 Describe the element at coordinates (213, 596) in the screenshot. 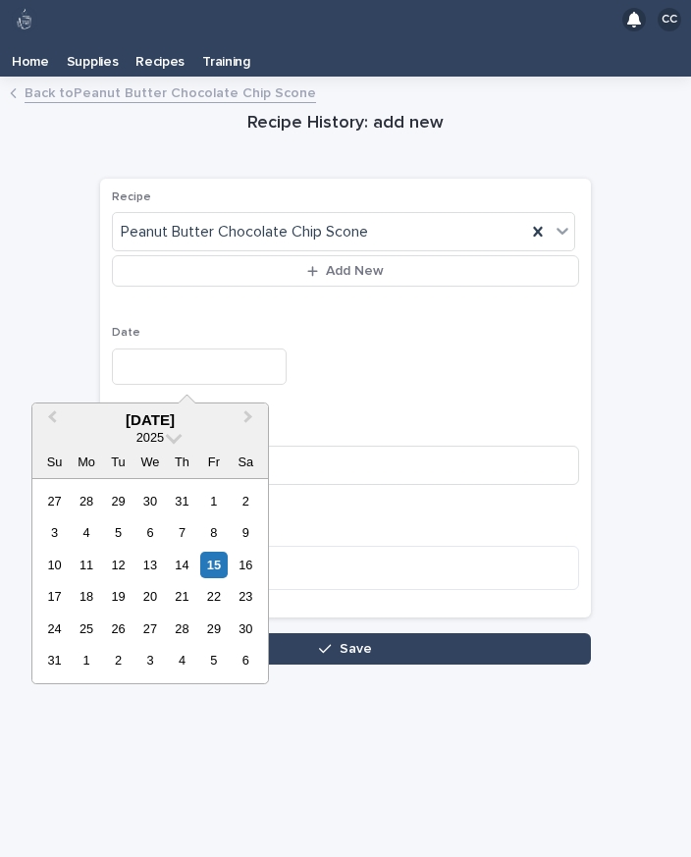

I see `div: Choose Friday, August 22nd, 2025` at that location.